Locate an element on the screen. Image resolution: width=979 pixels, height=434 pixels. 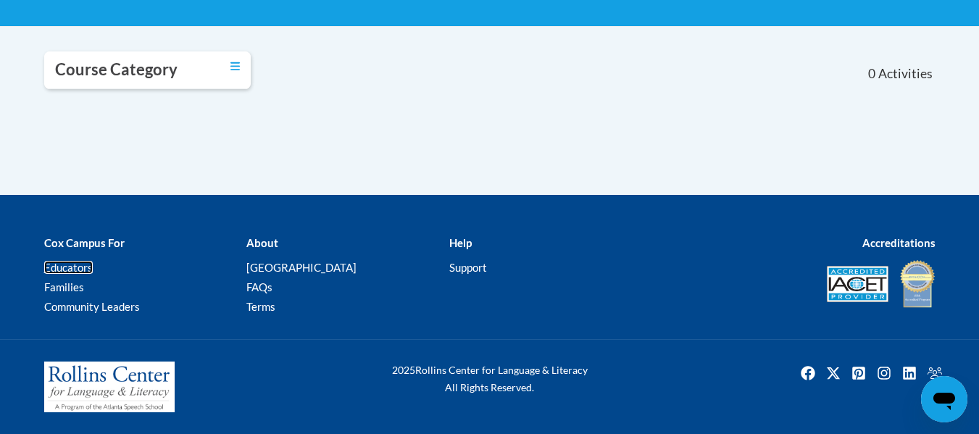
img: Twitter icon is located at coordinates (833, 373).